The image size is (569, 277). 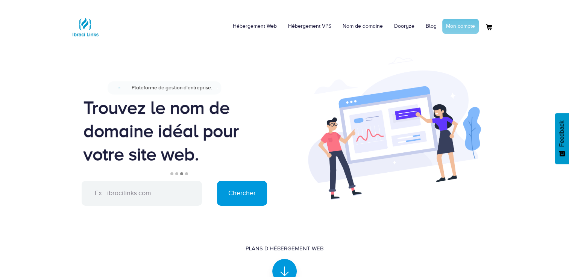 I want to click on a: Nom de domaine, so click(x=362, y=26).